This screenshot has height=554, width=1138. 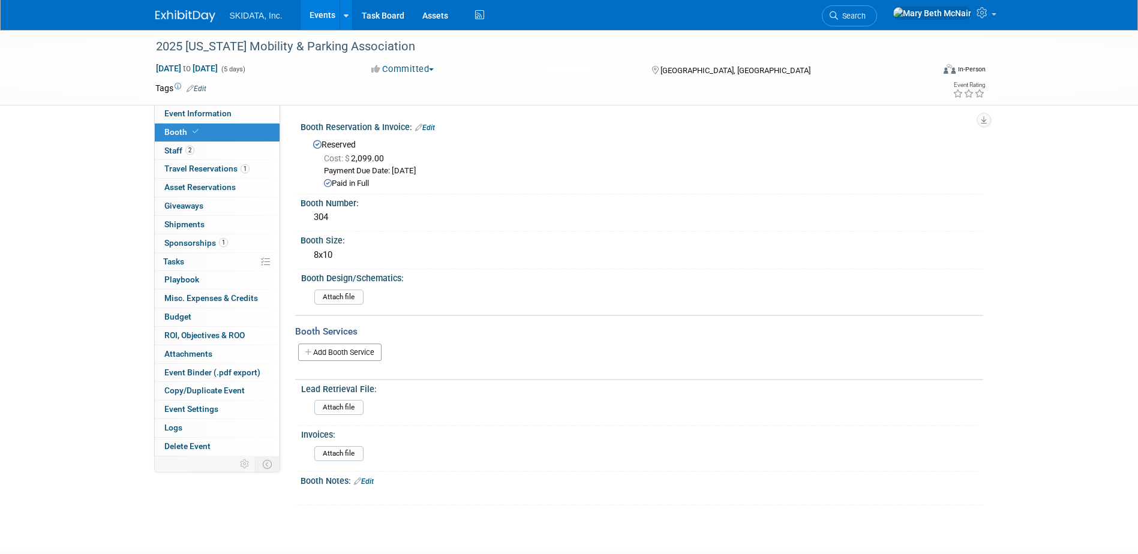 I want to click on div: Event Format, so click(x=924, y=71).